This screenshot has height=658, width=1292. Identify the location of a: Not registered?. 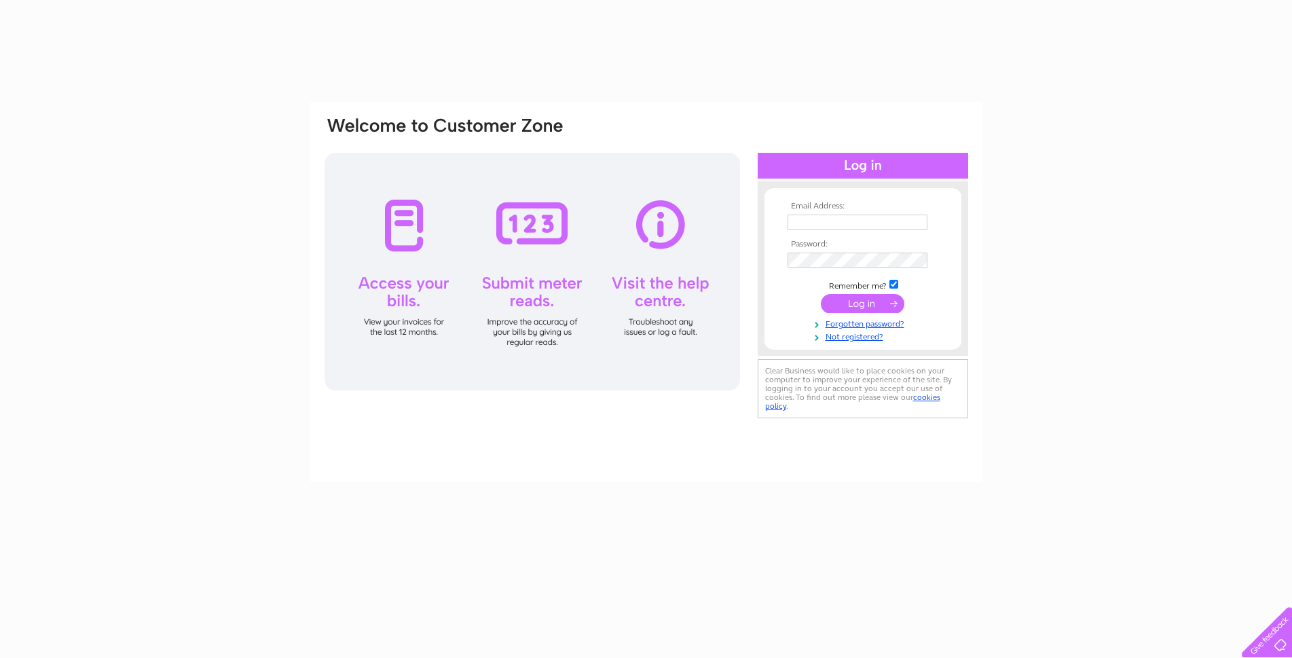
(864, 335).